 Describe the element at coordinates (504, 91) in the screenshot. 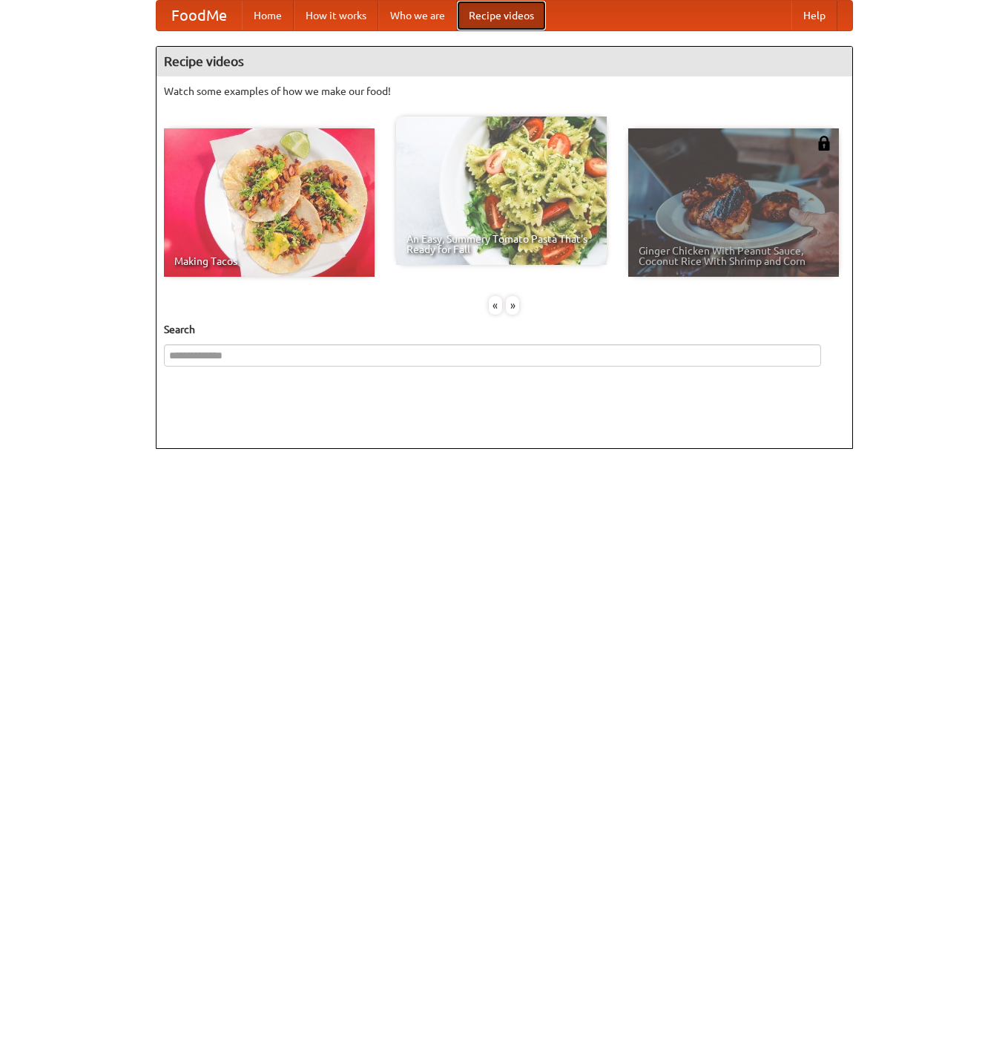

I see `p: Watch some examples of how we make our food!` at that location.